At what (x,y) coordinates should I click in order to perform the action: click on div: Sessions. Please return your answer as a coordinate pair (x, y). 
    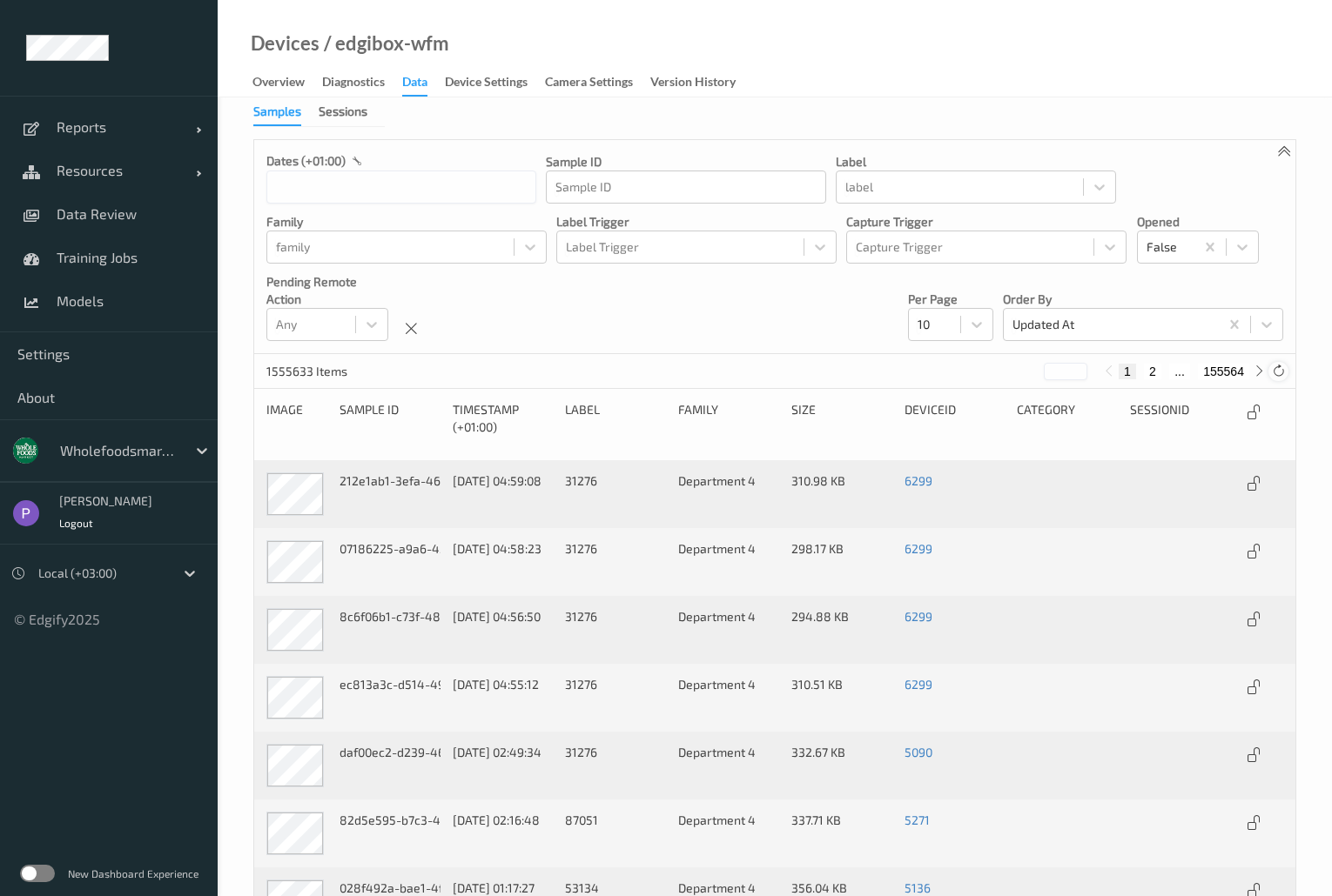
    Looking at the image, I should click on (343, 113).